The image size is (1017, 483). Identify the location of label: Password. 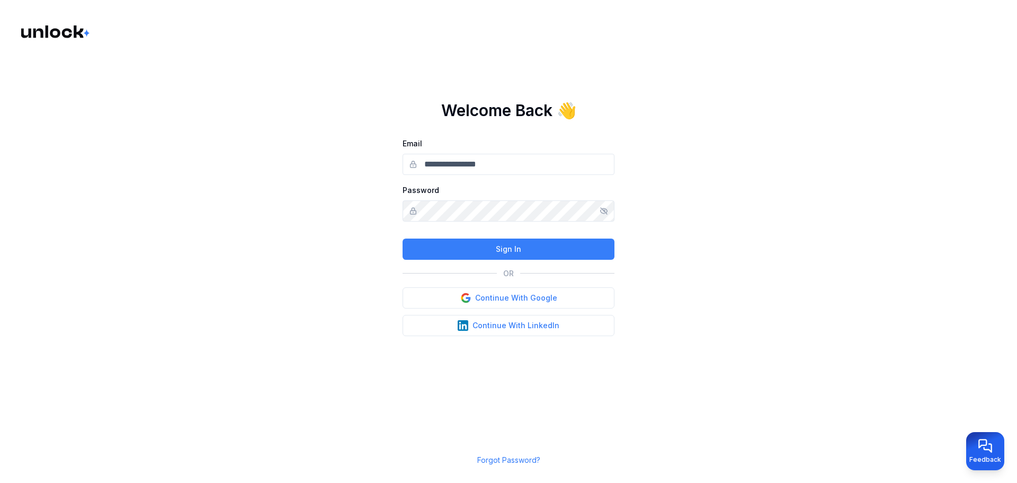
(421, 190).